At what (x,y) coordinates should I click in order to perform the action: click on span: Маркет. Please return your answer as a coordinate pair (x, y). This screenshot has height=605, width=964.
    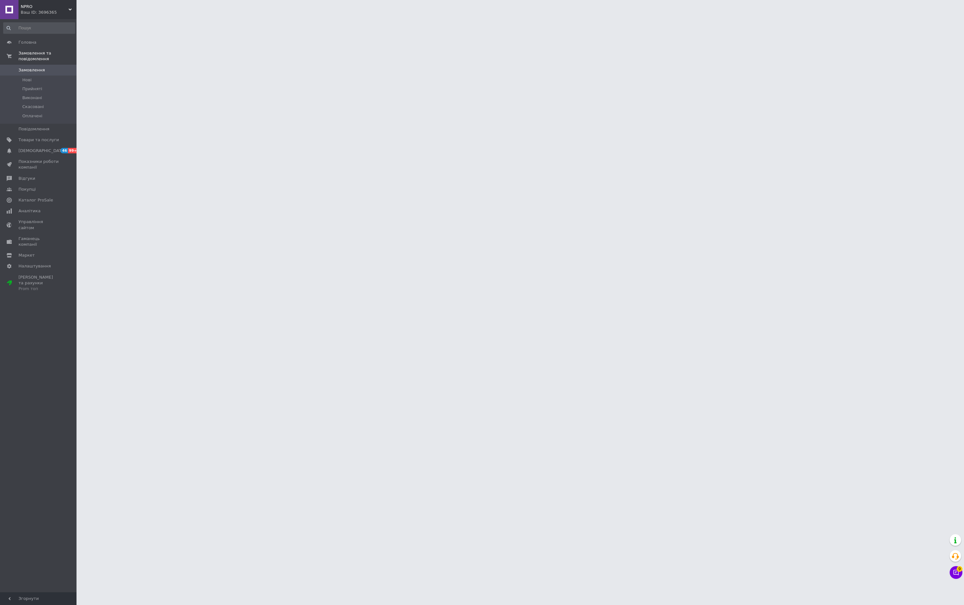
    Looking at the image, I should click on (26, 255).